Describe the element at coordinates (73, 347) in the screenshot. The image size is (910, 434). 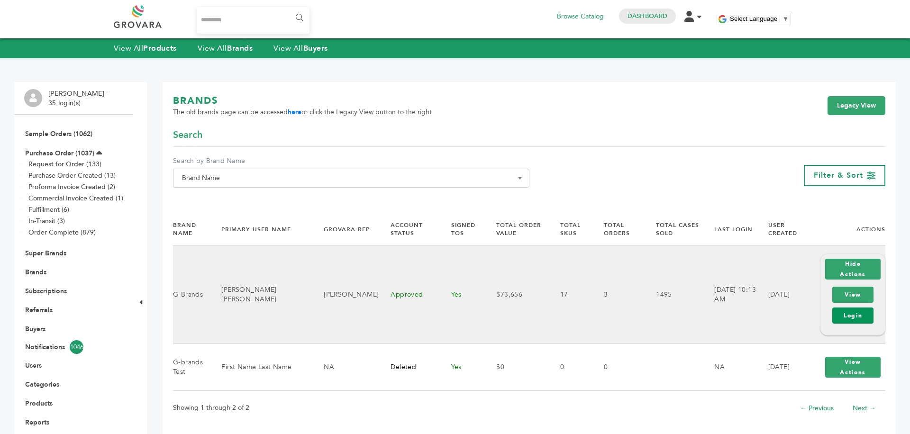
I see `a: Notifications1046` at that location.